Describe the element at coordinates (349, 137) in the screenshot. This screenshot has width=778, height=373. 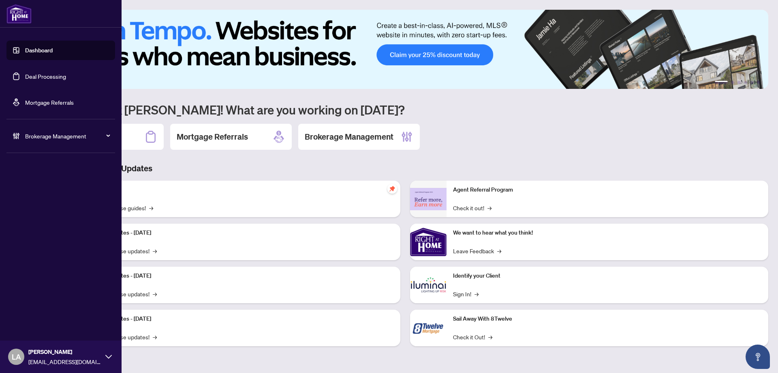
I see `h2: Brokerage Management` at that location.